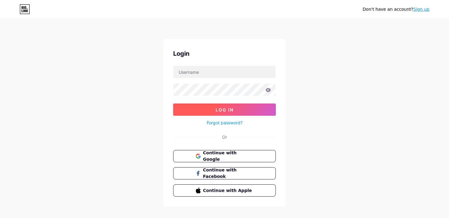 This screenshot has width=449, height=218. Describe the element at coordinates (225, 72) in the screenshot. I see `input: Username` at that location.